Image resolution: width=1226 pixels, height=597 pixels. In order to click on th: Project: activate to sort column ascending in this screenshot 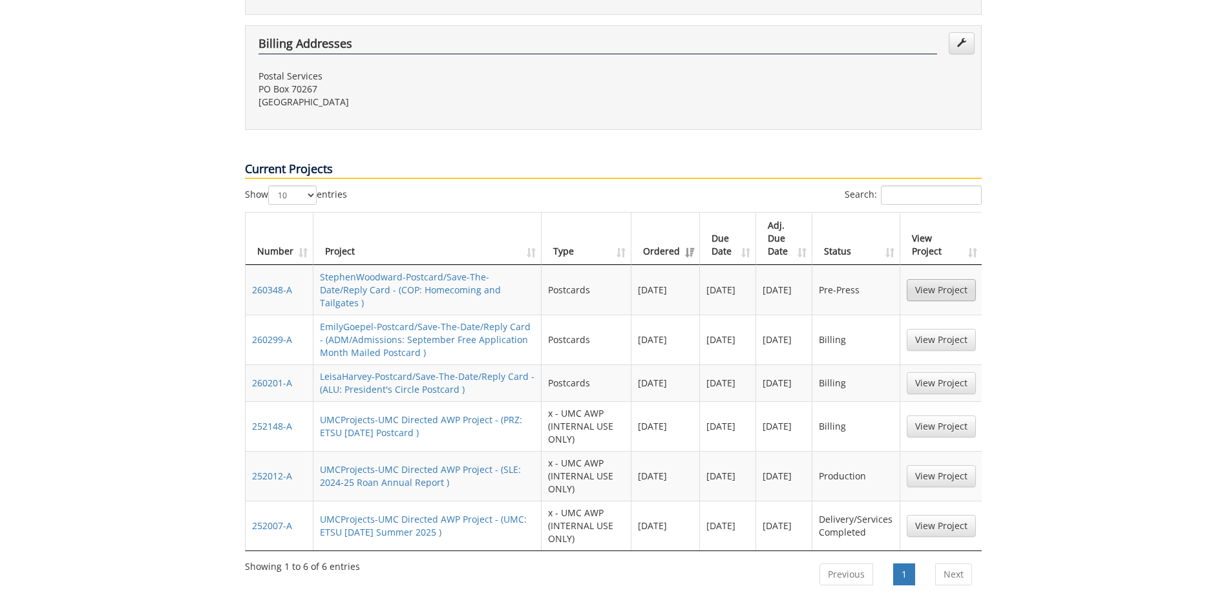, I will do `click(428, 239)`.